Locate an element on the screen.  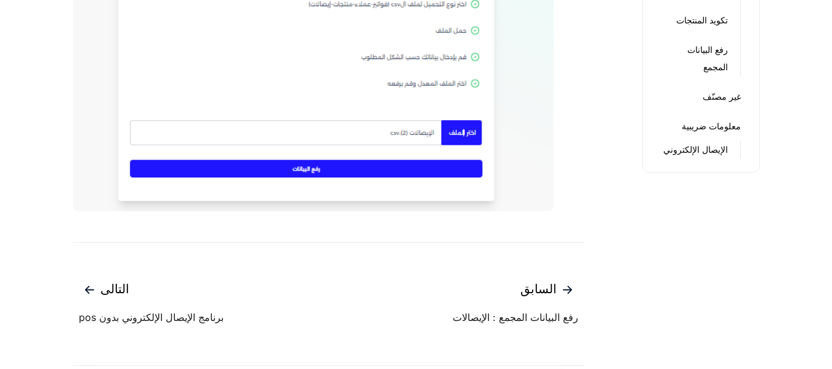
a: غير مصنّف is located at coordinates (722, 97).